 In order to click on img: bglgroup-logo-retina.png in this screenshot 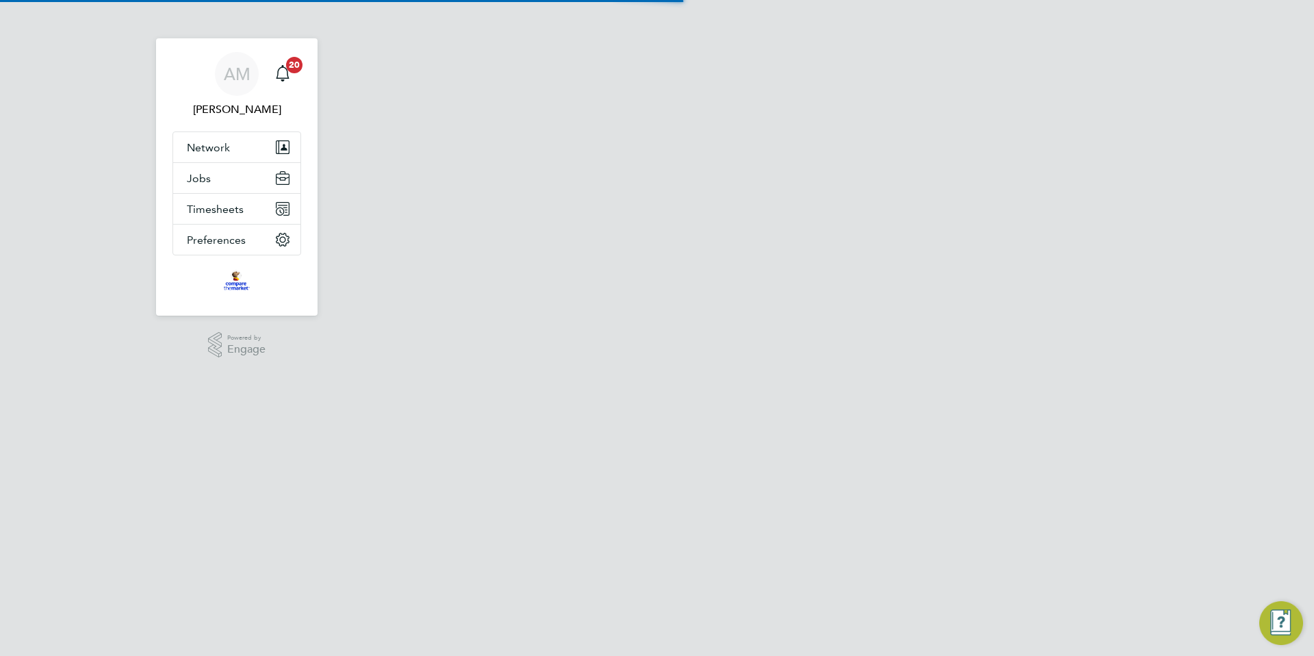, I will do `click(236, 280)`.